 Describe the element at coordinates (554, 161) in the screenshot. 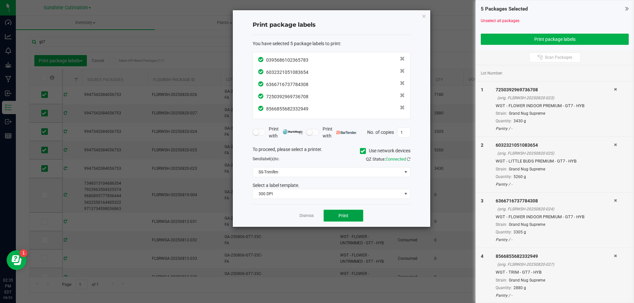

I see `div: WGT - LITTLE BUDS PREMIUM - GT7 - HYB` at that location.